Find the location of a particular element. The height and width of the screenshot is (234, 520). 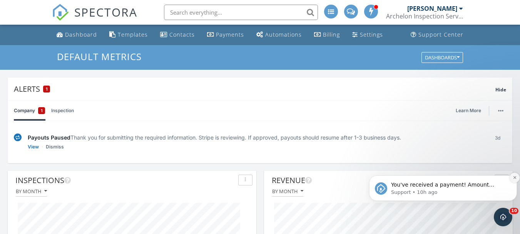

div: Automations is located at coordinates (283, 34).